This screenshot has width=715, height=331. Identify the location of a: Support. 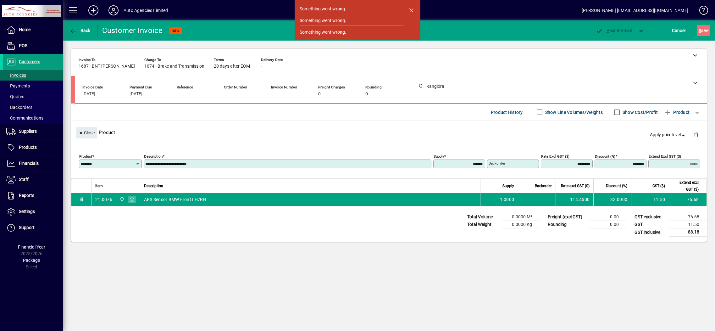
(33, 228).